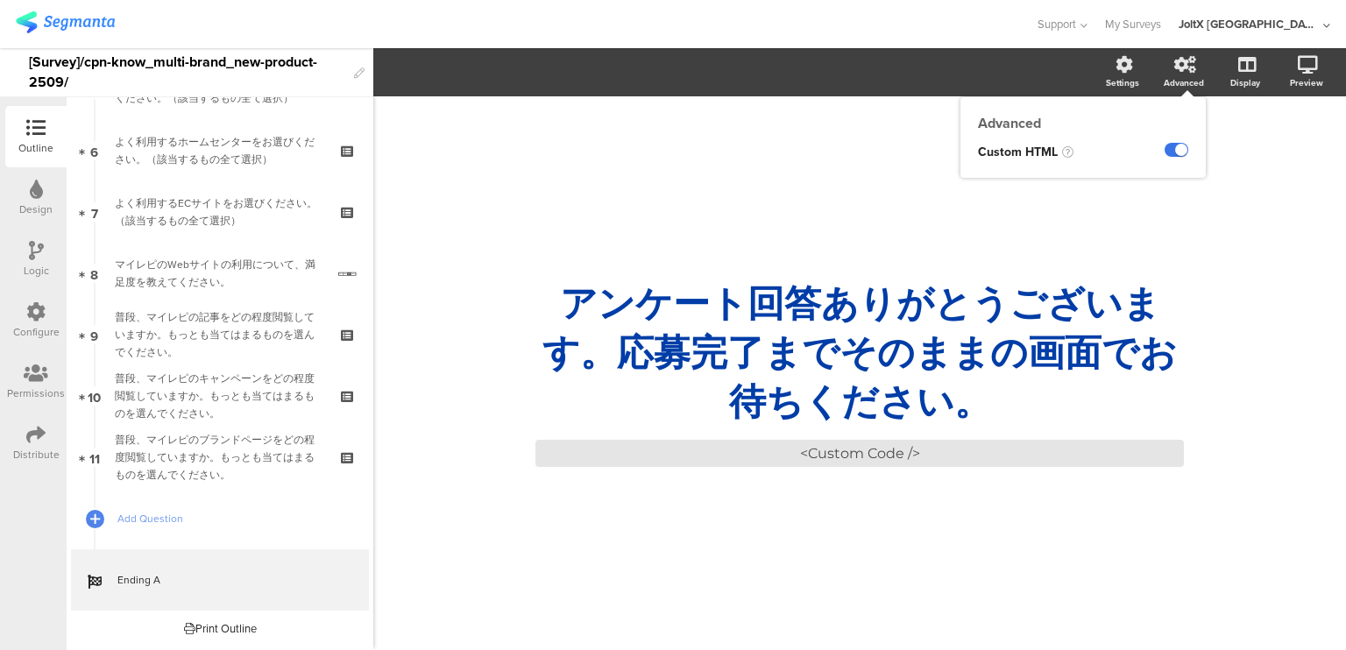 Image resolution: width=1346 pixels, height=650 pixels. What do you see at coordinates (187, 72) in the screenshot?
I see `div: [Survey]/cpn-know_multi-brand_new-product-2509/` at bounding box center [187, 72].